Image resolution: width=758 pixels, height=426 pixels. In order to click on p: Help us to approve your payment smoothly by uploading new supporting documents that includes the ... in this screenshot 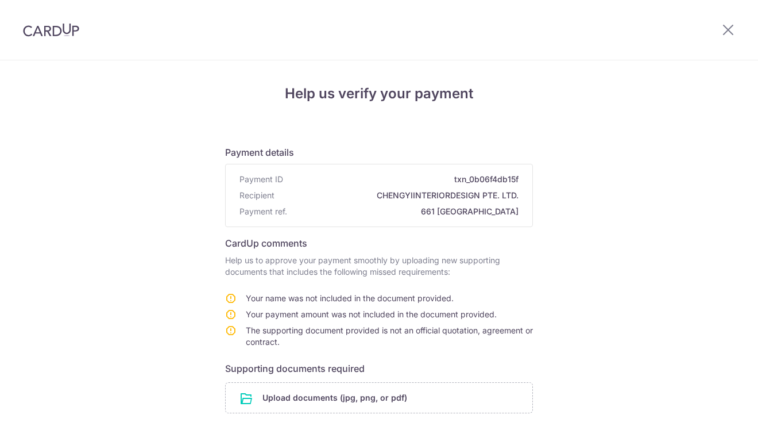, I will do `click(379, 266)`.